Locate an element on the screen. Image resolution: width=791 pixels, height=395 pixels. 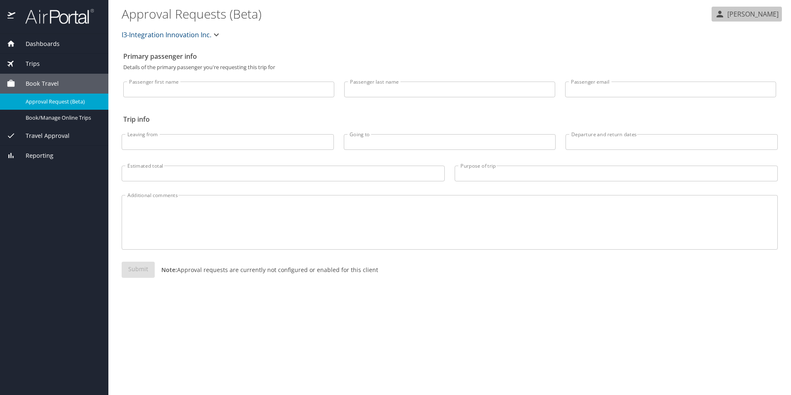
span: Dashboards is located at coordinates (37, 44).